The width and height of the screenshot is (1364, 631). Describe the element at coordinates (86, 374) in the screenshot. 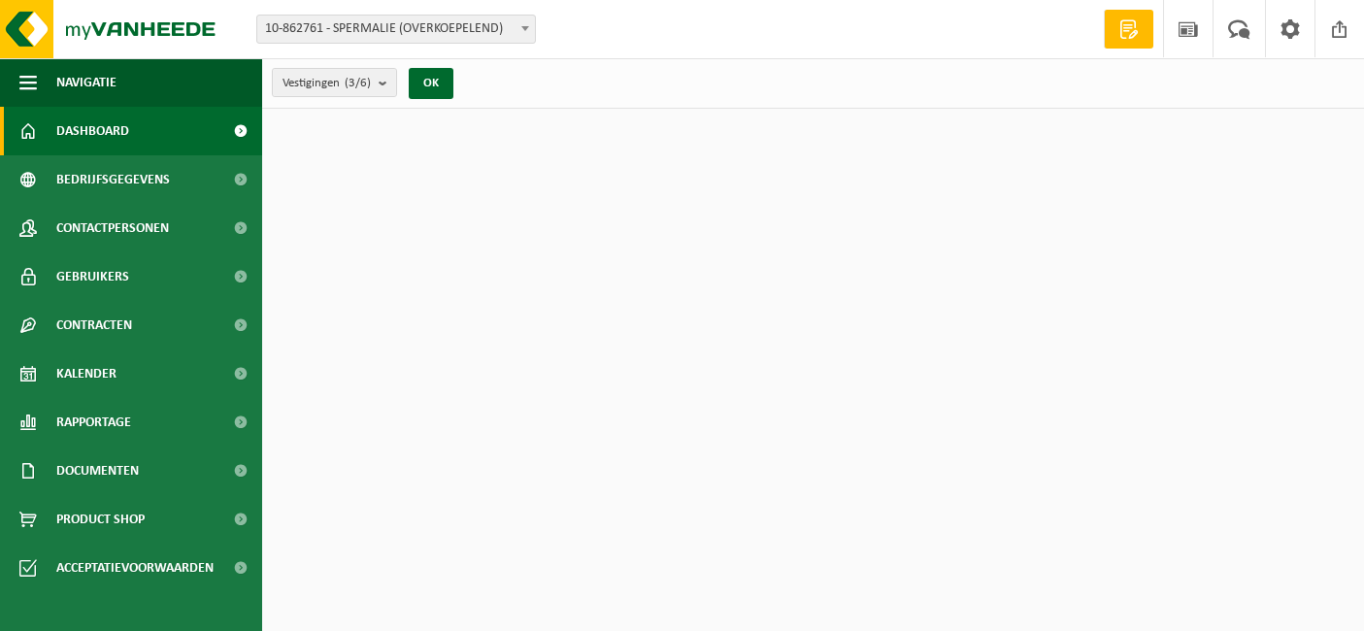

I see `span: Kalender` at that location.